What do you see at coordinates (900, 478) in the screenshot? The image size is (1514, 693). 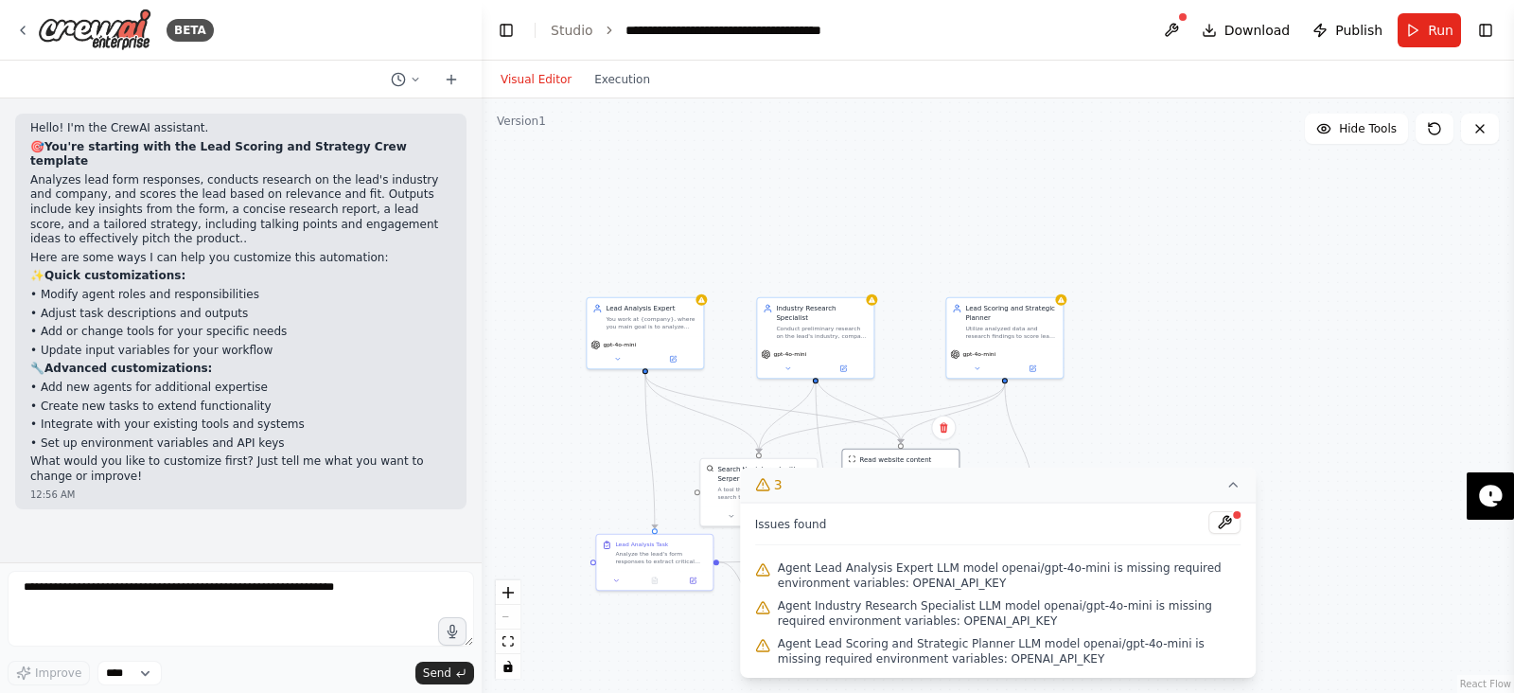 I see `div: ScrapeWebsiteToolRead website contentA tool that can be used to read a website content.` at bounding box center [900, 478].